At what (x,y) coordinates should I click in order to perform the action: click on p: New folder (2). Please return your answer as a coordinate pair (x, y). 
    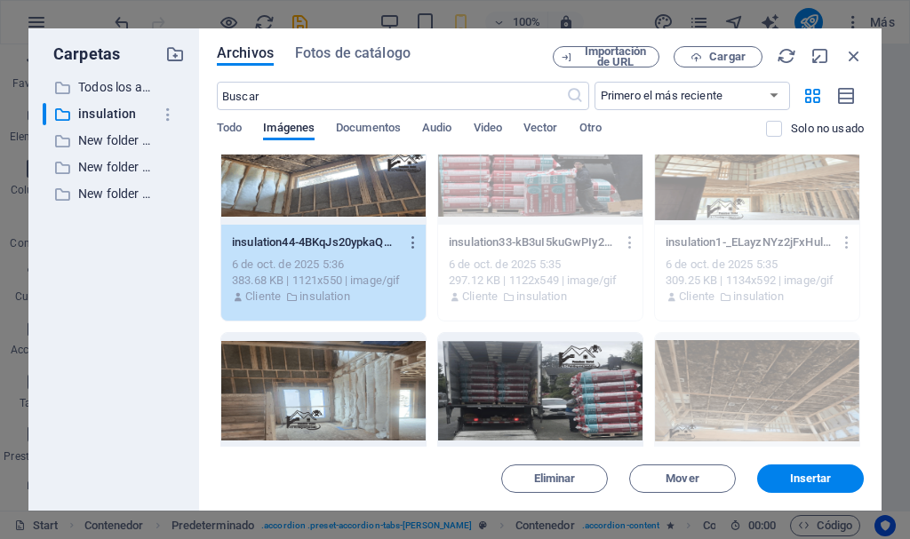
    Looking at the image, I should click on (115, 167).